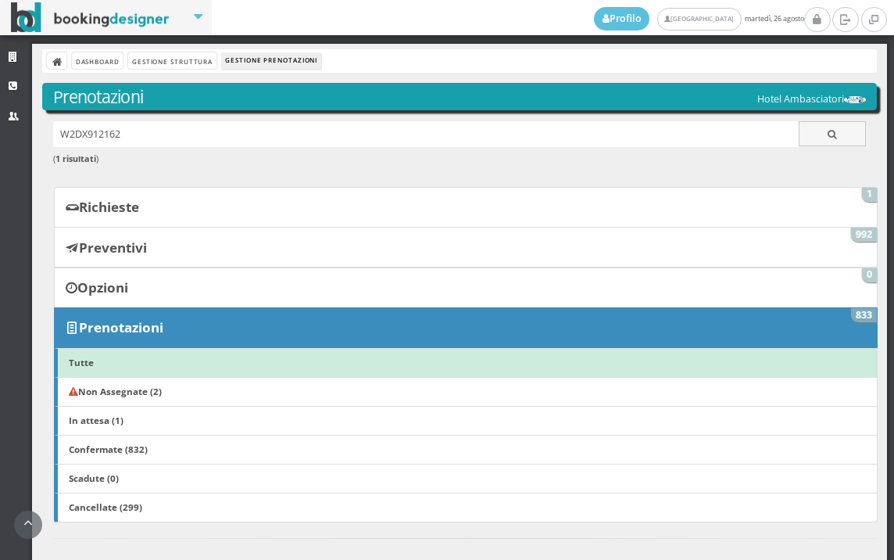 Image resolution: width=894 pixels, height=560 pixels. What do you see at coordinates (96, 420) in the screenshot?
I see `b: In attesa (1)` at bounding box center [96, 420].